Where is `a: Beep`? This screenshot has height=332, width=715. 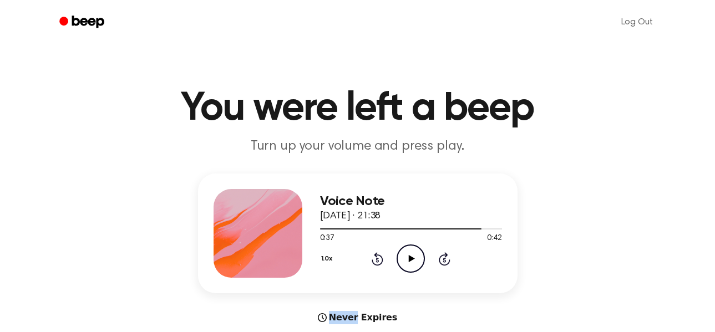
a: Beep is located at coordinates (83, 22).